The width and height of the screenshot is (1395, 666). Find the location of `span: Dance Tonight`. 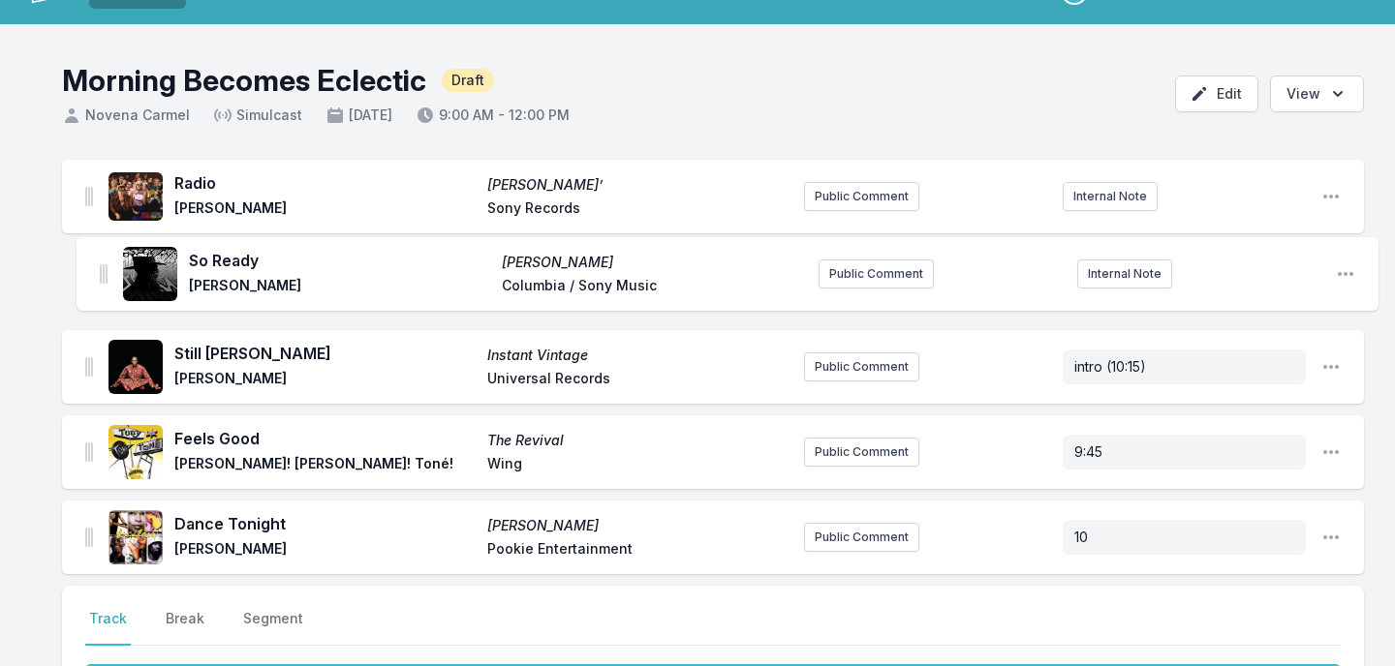

span: Dance Tonight is located at coordinates (324, 524).